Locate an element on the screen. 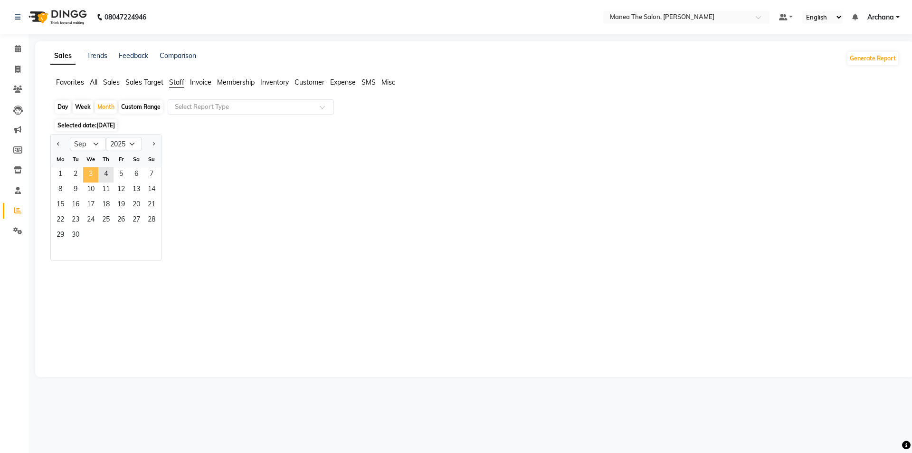  span: 11 is located at coordinates (106, 190).